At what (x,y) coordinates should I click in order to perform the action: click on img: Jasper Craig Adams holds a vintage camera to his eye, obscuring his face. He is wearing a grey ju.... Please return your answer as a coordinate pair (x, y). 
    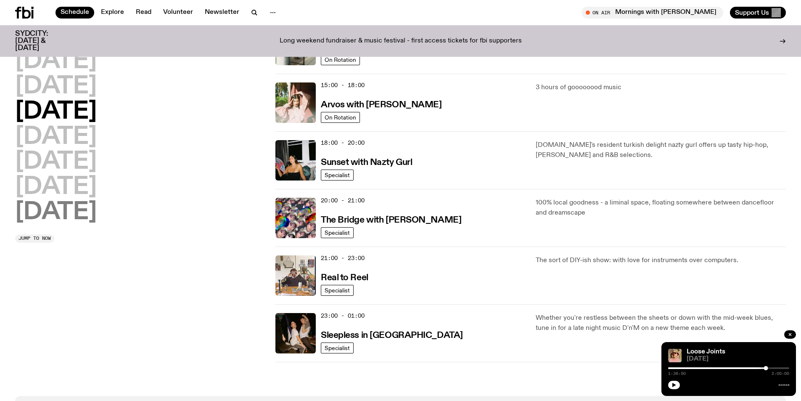
    Looking at the image, I should click on (296, 276).